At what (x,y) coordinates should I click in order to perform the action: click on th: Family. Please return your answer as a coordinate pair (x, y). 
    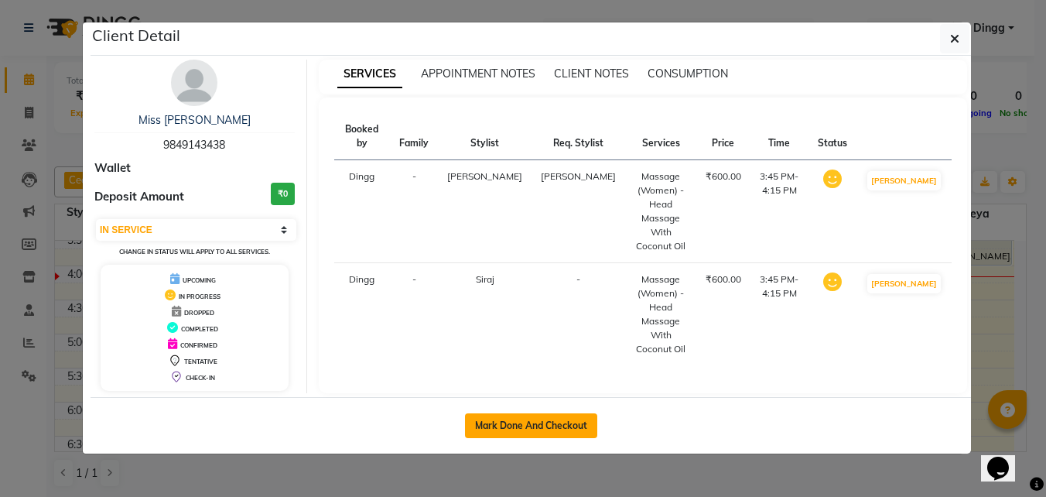
    Looking at the image, I should click on (414, 136).